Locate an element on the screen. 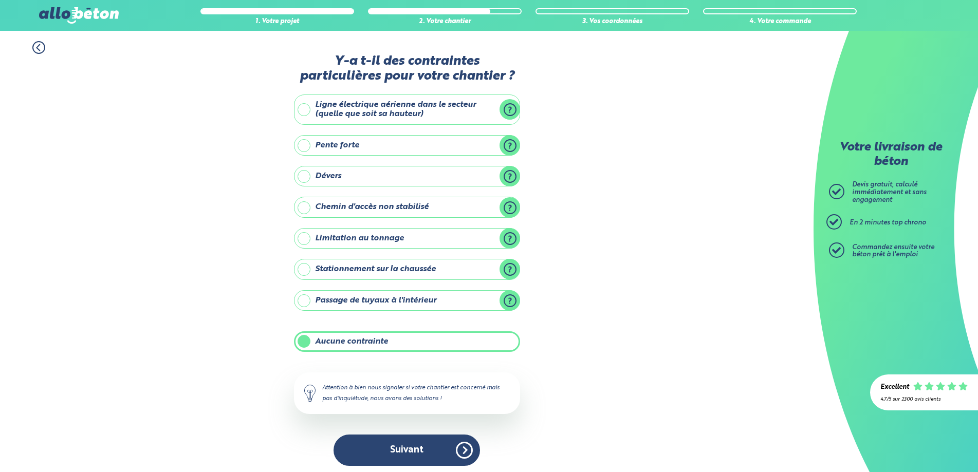 Image resolution: width=978 pixels, height=472 pixels. label: Chemin d'accès non stabilisé is located at coordinates (407, 207).